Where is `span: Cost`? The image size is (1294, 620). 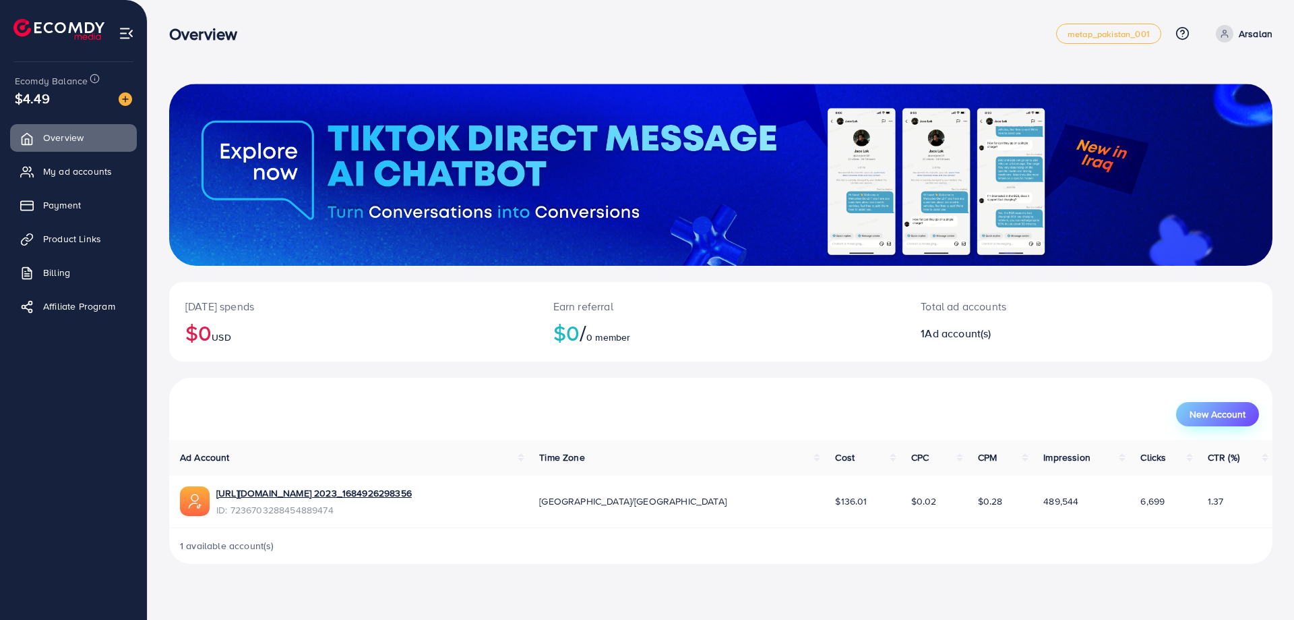 span: Cost is located at coordinates (845, 457).